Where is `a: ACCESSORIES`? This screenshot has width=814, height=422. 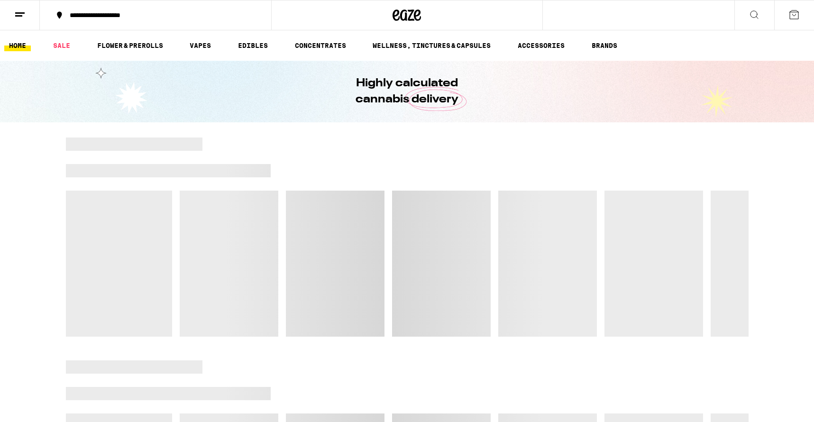 a: ACCESSORIES is located at coordinates (541, 46).